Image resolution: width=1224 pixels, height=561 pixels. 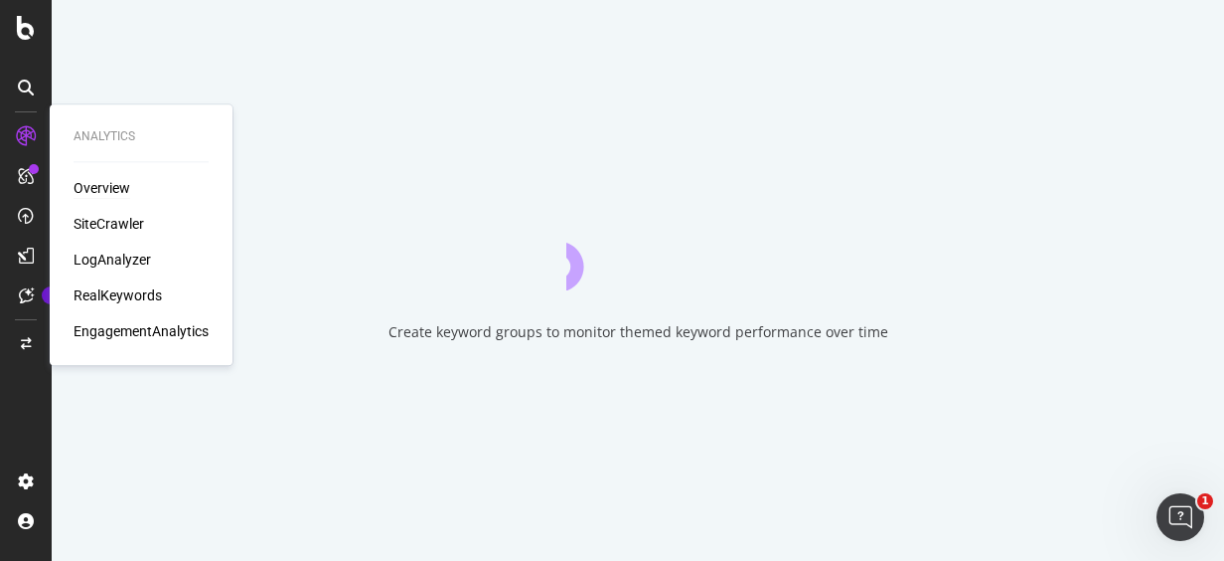 I want to click on span: 1, so click(x=1206, y=501).